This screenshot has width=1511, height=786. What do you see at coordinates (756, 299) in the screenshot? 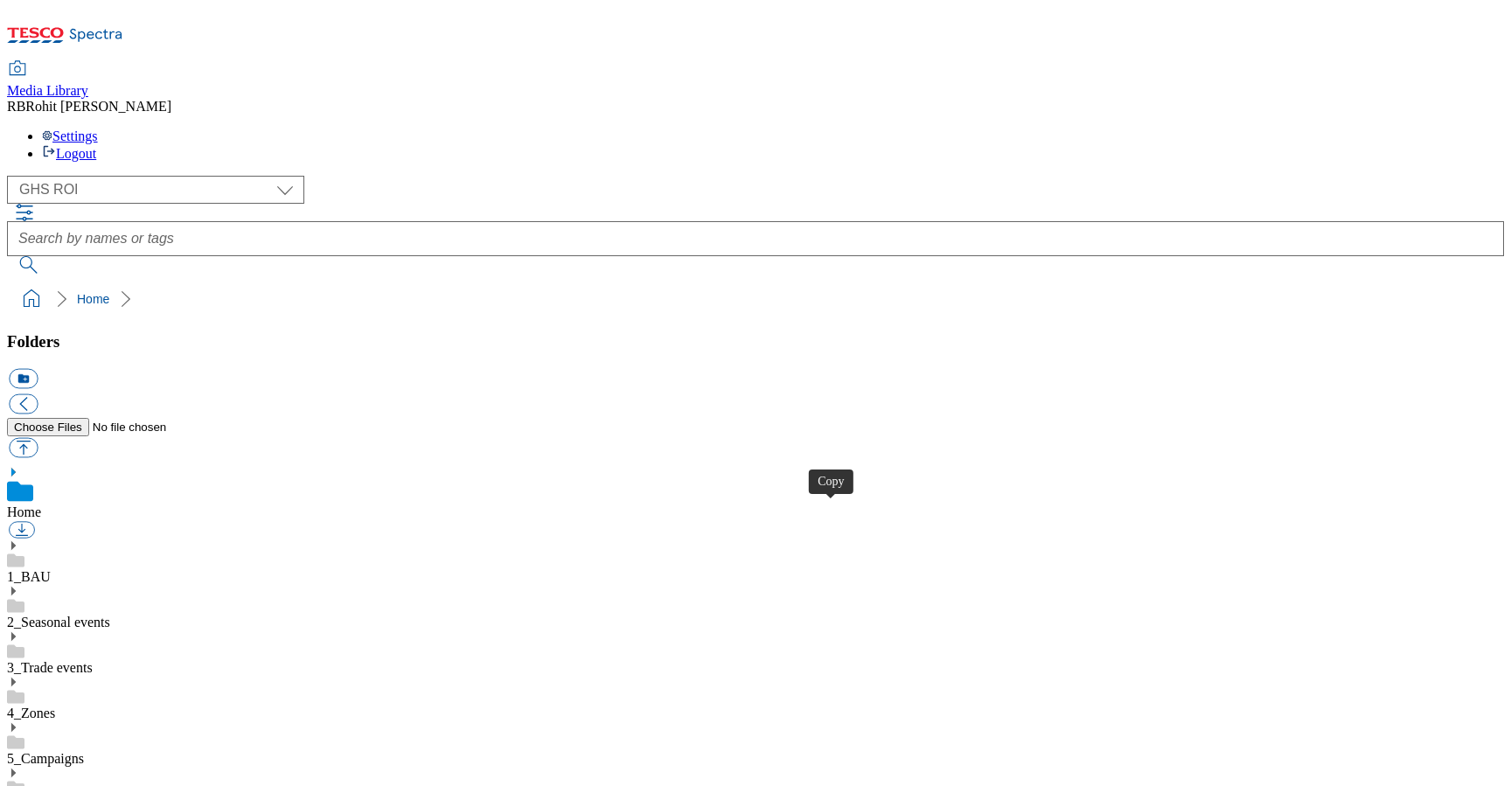
I see `nav: breadcrumb` at bounding box center [756, 299].